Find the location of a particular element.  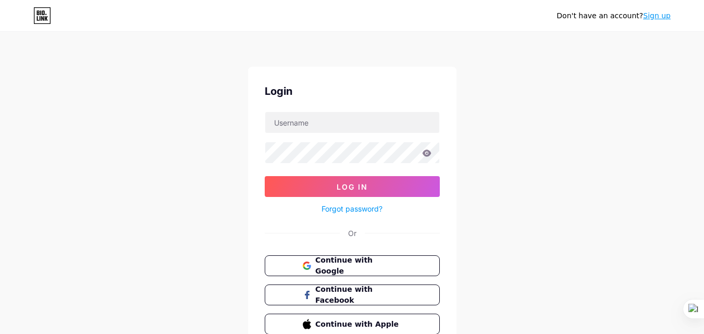

span: Continue with Apple is located at coordinates (358, 324).